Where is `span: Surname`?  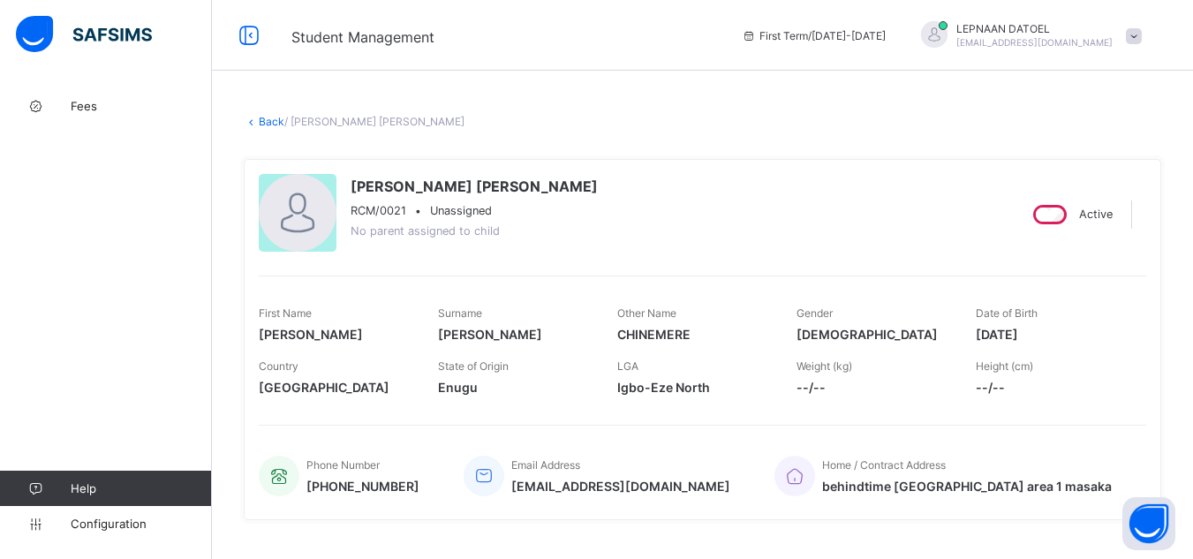
span: Surname is located at coordinates (460, 313).